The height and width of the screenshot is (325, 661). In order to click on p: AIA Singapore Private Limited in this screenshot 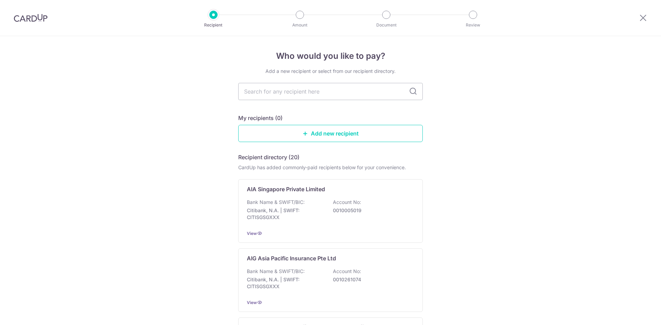, I will do `click(286, 189)`.